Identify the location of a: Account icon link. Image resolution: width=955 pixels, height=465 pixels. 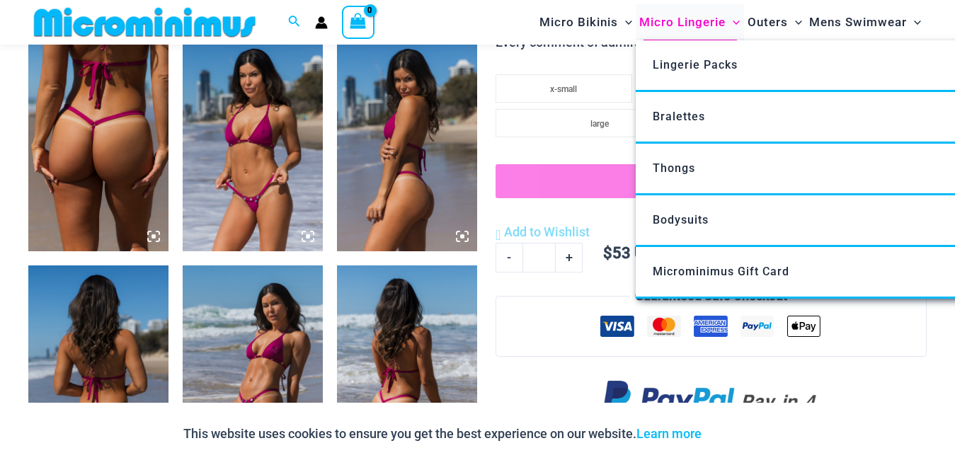
(322, 23).